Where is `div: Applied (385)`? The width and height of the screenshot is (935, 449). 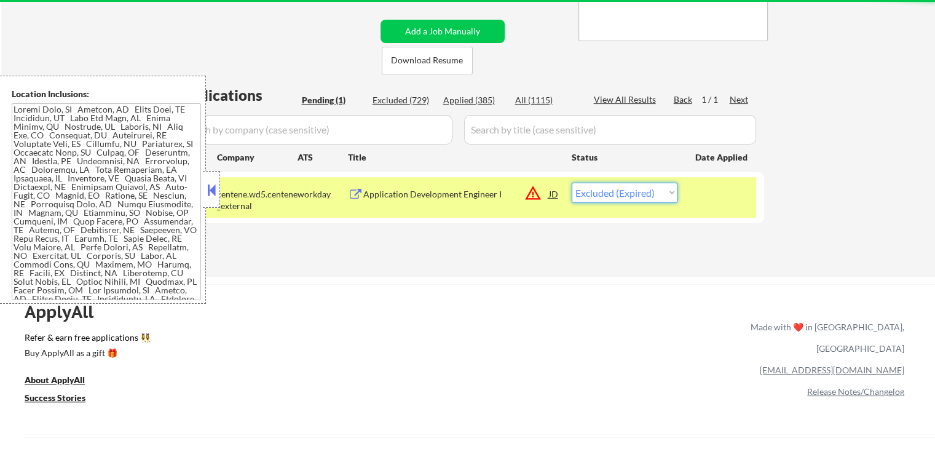
div: Applied (385) is located at coordinates (474, 100).